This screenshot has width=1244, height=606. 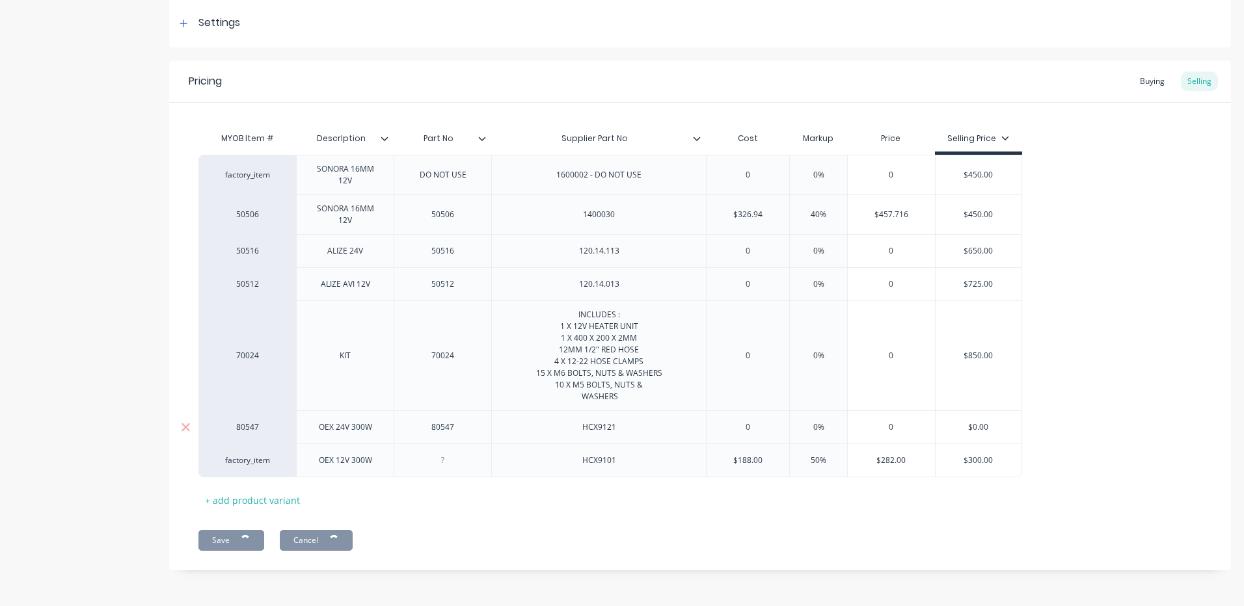 I want to click on div: ALIZE AVI 12V, so click(x=345, y=284).